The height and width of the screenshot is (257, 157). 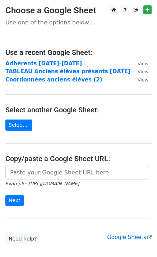 I want to click on h4: Select another Google Sheet:, so click(x=78, y=110).